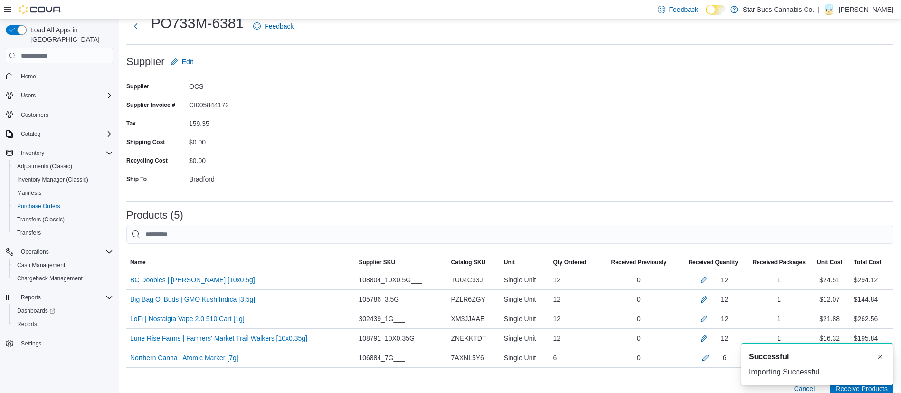 The image size is (901, 393). Describe the element at coordinates (377, 262) in the screenshot. I see `span: Supplier SKU` at that location.